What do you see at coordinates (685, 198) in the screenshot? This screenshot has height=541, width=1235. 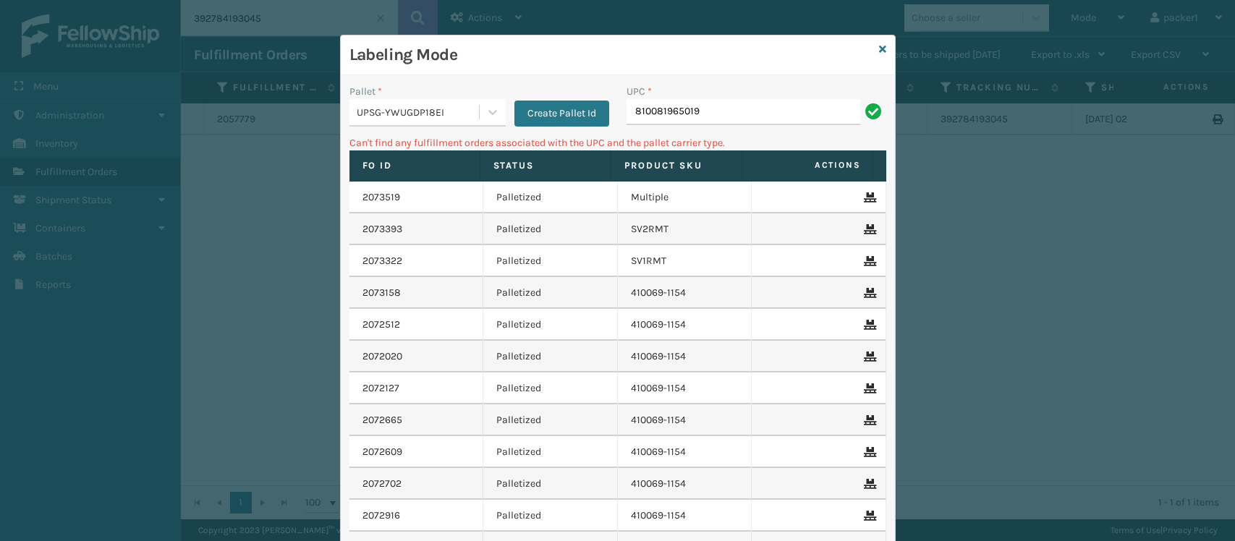 I see `td: Multiple` at bounding box center [685, 198].